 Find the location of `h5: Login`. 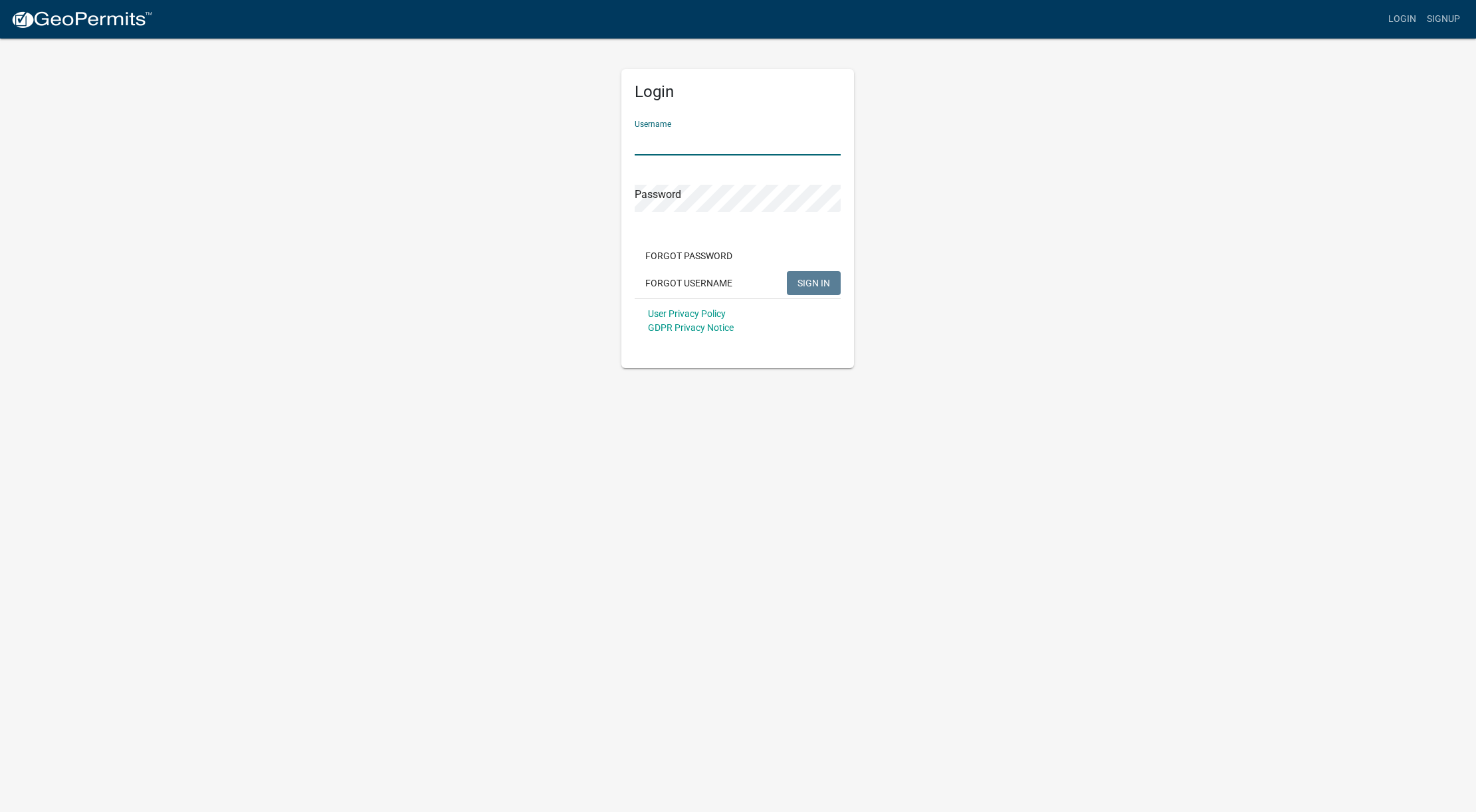

h5: Login is located at coordinates (738, 92).